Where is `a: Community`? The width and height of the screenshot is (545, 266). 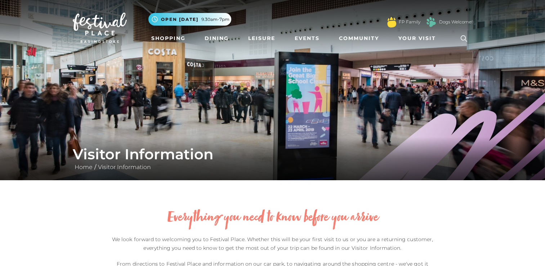 a: Community is located at coordinates (359, 38).